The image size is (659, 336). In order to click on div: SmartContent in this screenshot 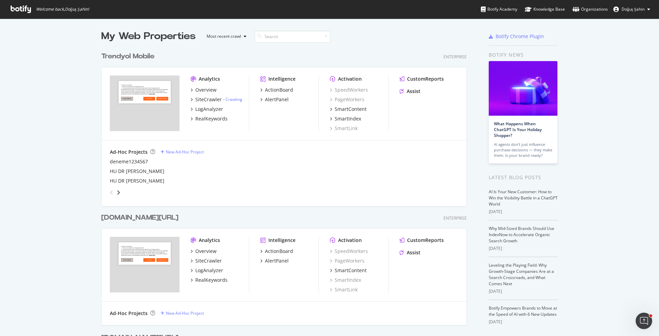, I will do `click(350, 109)`.